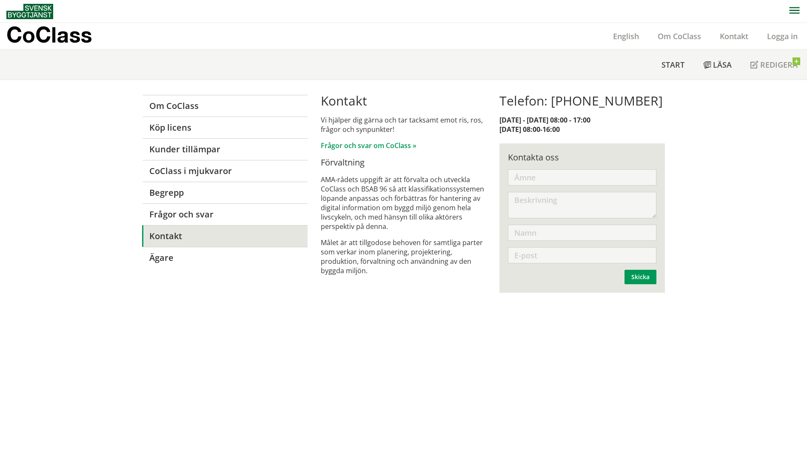 The width and height of the screenshot is (807, 457). Describe the element at coordinates (225, 192) in the screenshot. I see `a: Begrepp` at that location.